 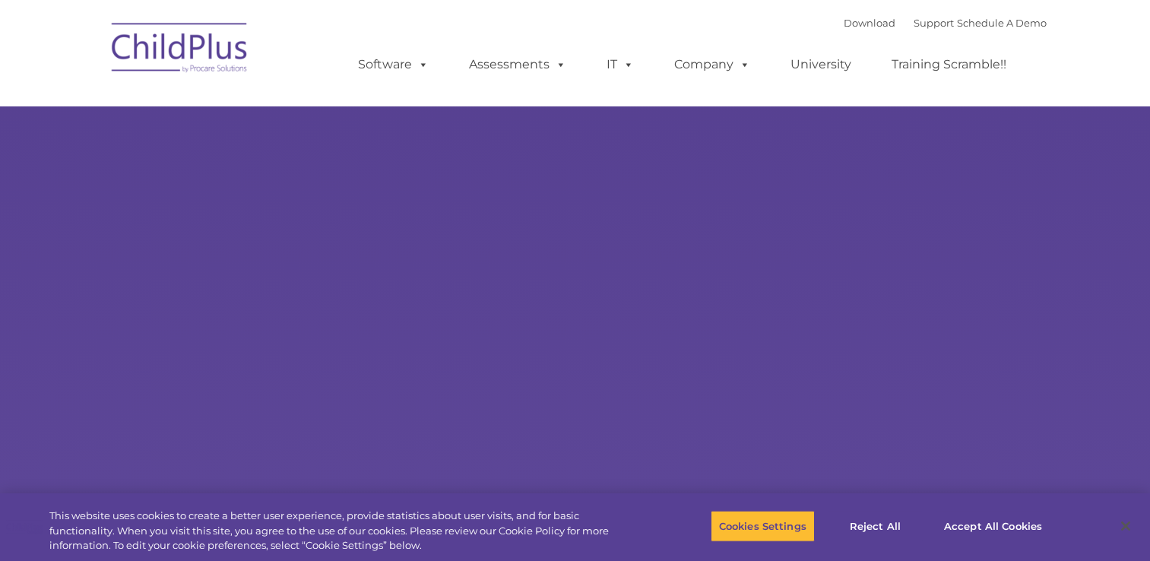 I want to click on a: Schedule A Demo, so click(x=1001, y=23).